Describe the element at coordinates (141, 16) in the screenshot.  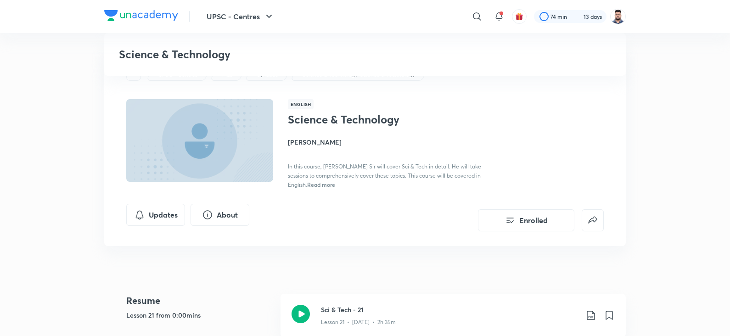
I see `img: Company Logo` at that location.